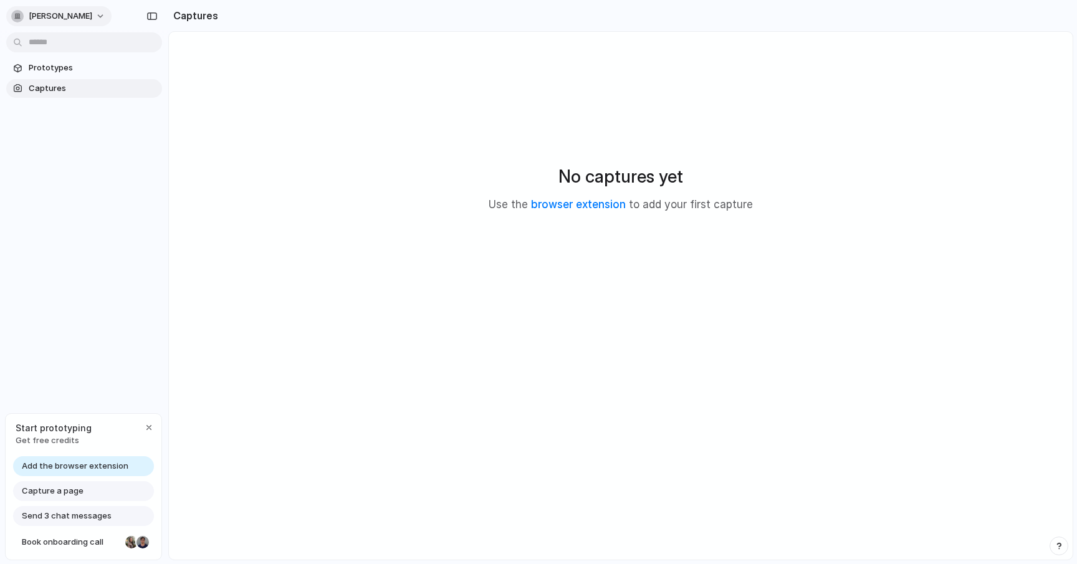 Image resolution: width=1077 pixels, height=564 pixels. Describe the element at coordinates (93, 68) in the screenshot. I see `span: Prototypes` at that location.